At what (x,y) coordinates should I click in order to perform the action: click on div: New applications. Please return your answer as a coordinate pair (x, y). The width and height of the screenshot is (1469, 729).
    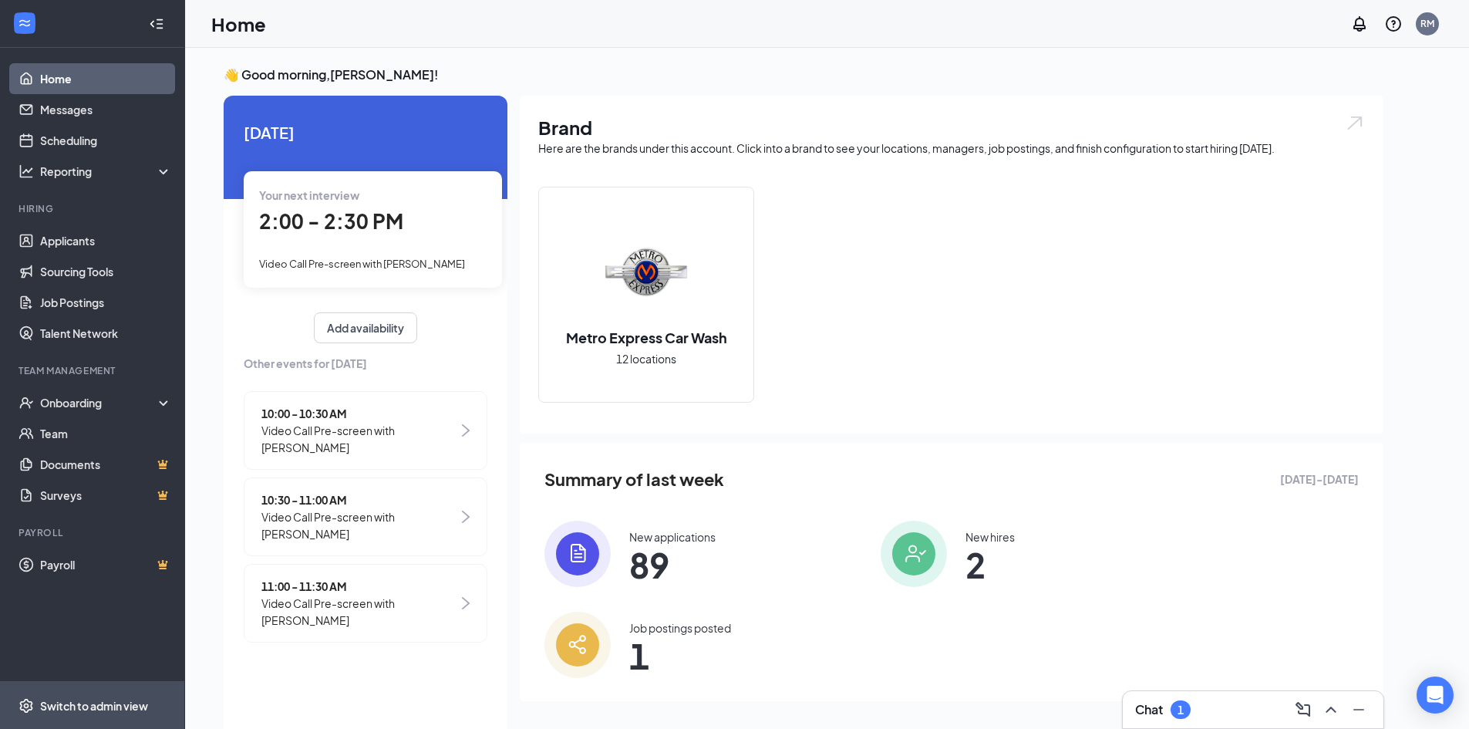
    Looking at the image, I should click on (673, 537).